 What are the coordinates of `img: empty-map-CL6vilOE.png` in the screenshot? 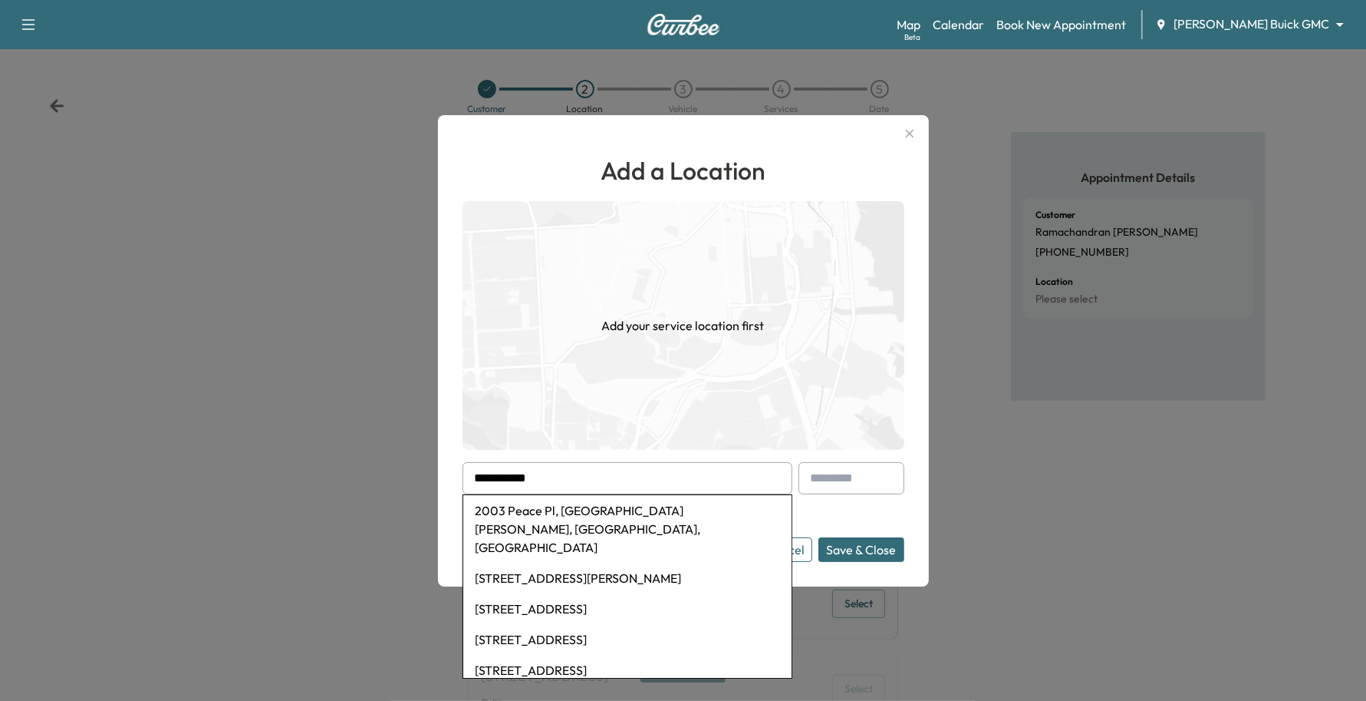 It's located at (684, 325).